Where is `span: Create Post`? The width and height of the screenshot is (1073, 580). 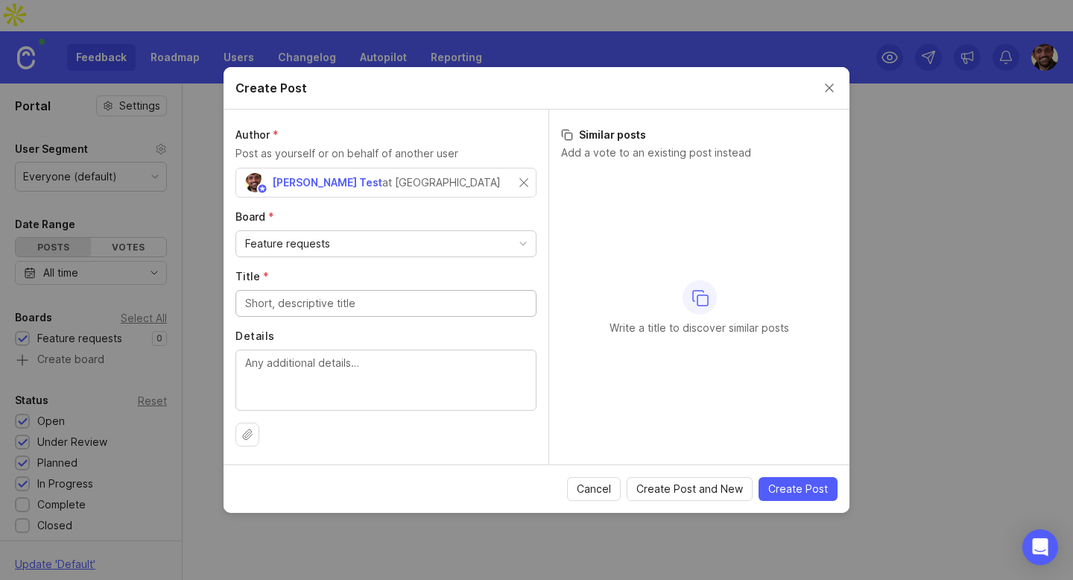
span: Create Post is located at coordinates (798, 489).